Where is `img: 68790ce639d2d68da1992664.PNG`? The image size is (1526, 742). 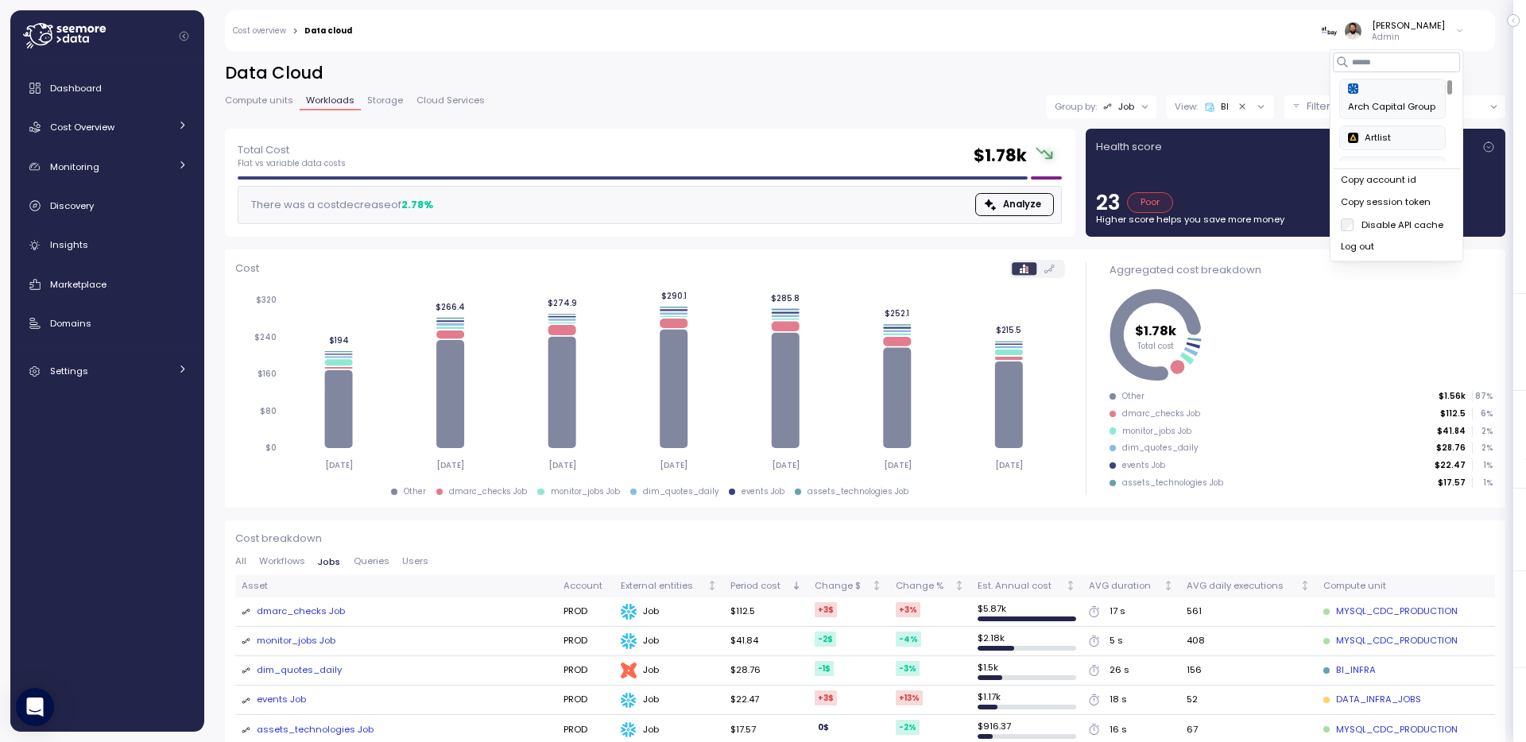 img: 68790ce639d2d68da1992664.PNG is located at coordinates (1353, 88).